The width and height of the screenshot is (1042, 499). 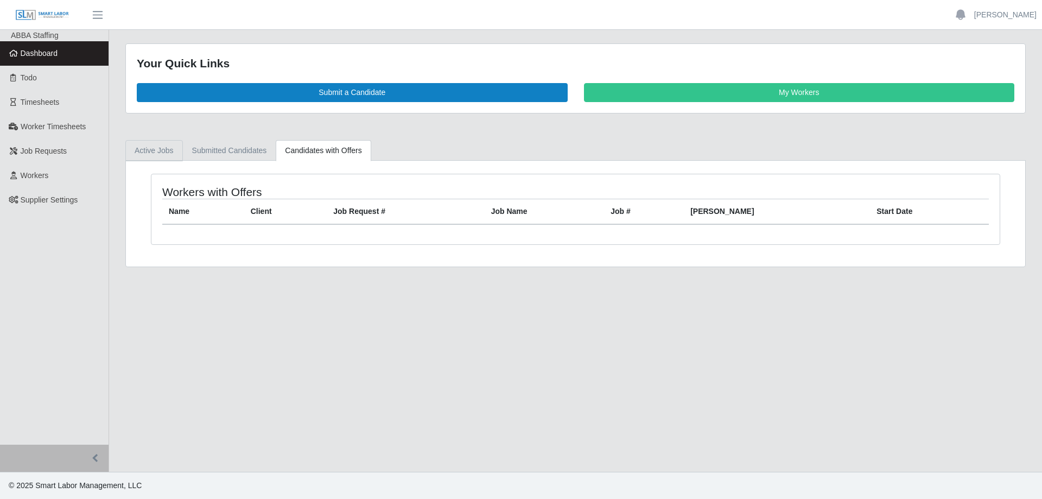 What do you see at coordinates (154, 150) in the screenshot?
I see `a: Active Jobs` at bounding box center [154, 150].